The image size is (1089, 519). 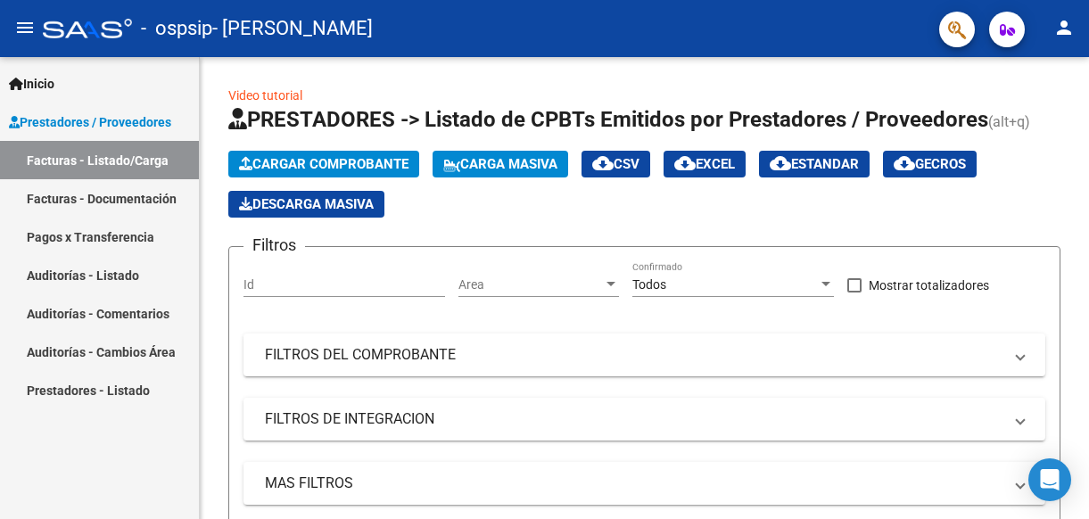 I want to click on mat-expansion-panel-header: FILTROS DEL COMPROBANTE, so click(x=644, y=355).